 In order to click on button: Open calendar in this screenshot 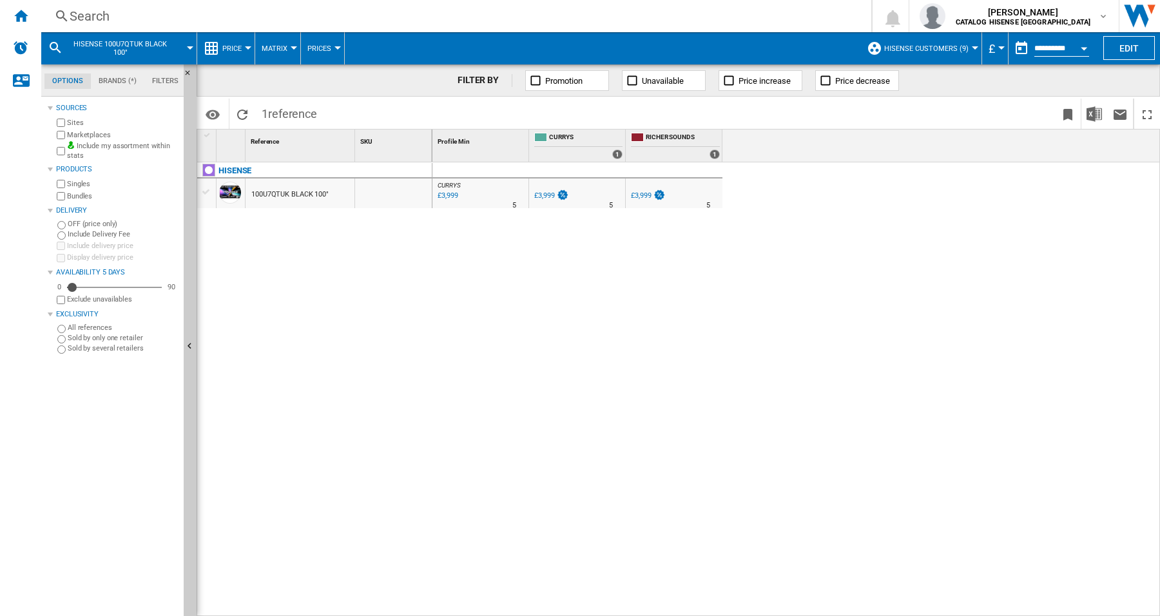, I will do `click(1084, 46)`.